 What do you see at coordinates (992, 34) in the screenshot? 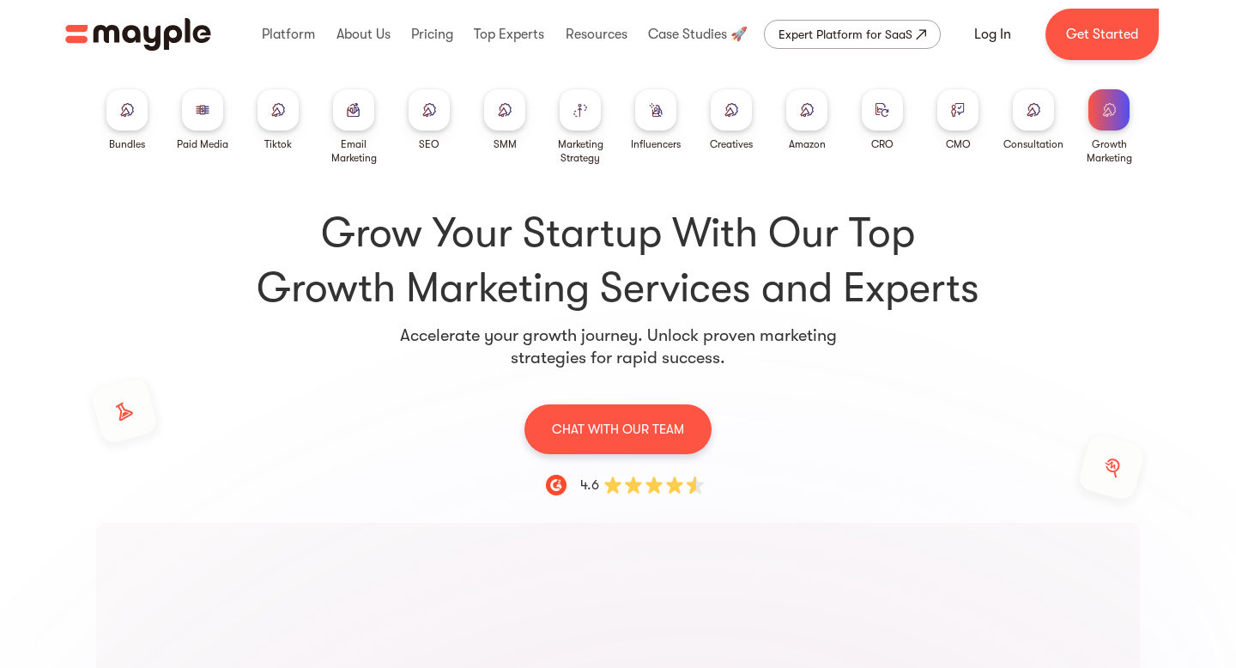
I see `a: Log In` at bounding box center [992, 34].